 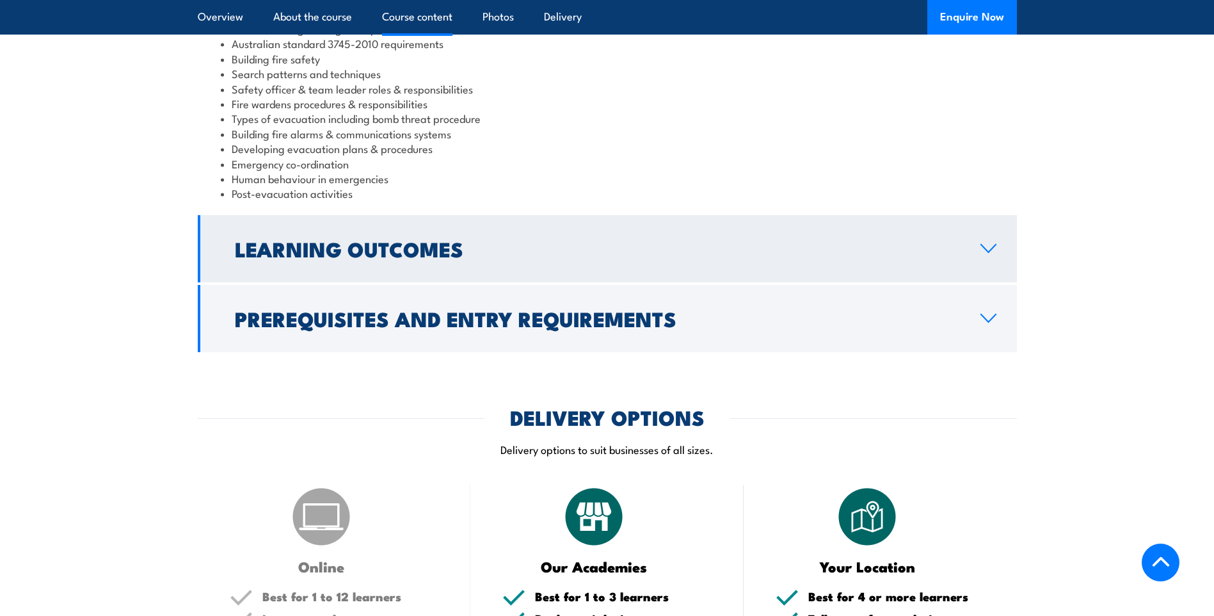 I want to click on h5: Best for 4 or more learners, so click(x=897, y=596).